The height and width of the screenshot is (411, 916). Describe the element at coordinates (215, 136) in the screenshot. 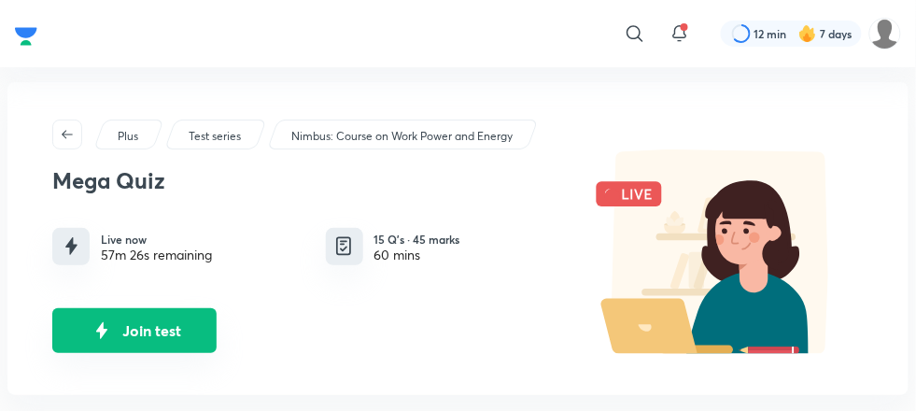

I see `p: Test series` at that location.